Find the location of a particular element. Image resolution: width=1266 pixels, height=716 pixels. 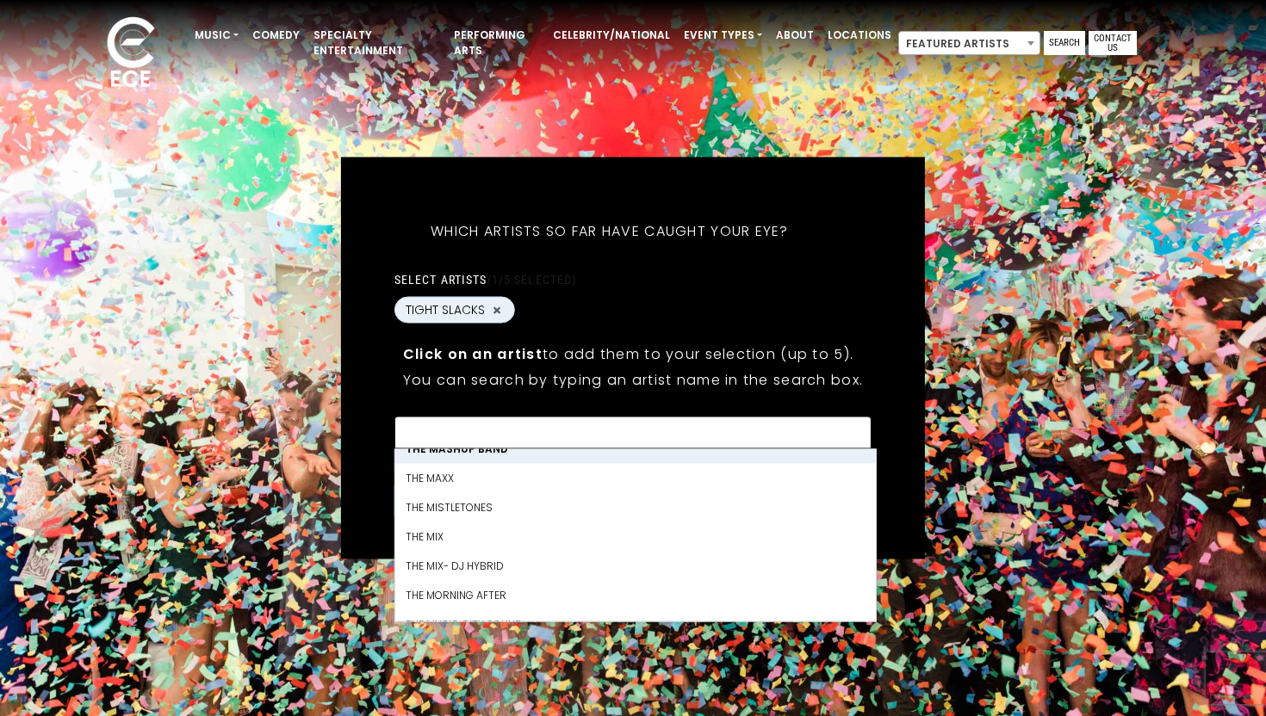

li: The Mistletones is located at coordinates (635, 508).